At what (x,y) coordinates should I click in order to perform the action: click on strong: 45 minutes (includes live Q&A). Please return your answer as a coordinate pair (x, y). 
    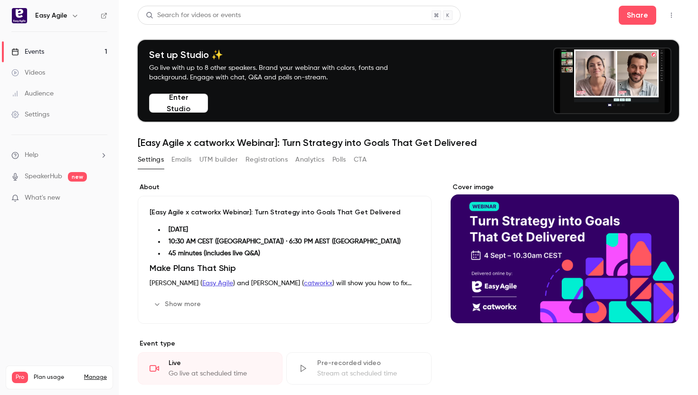
    Looking at the image, I should click on (214, 253).